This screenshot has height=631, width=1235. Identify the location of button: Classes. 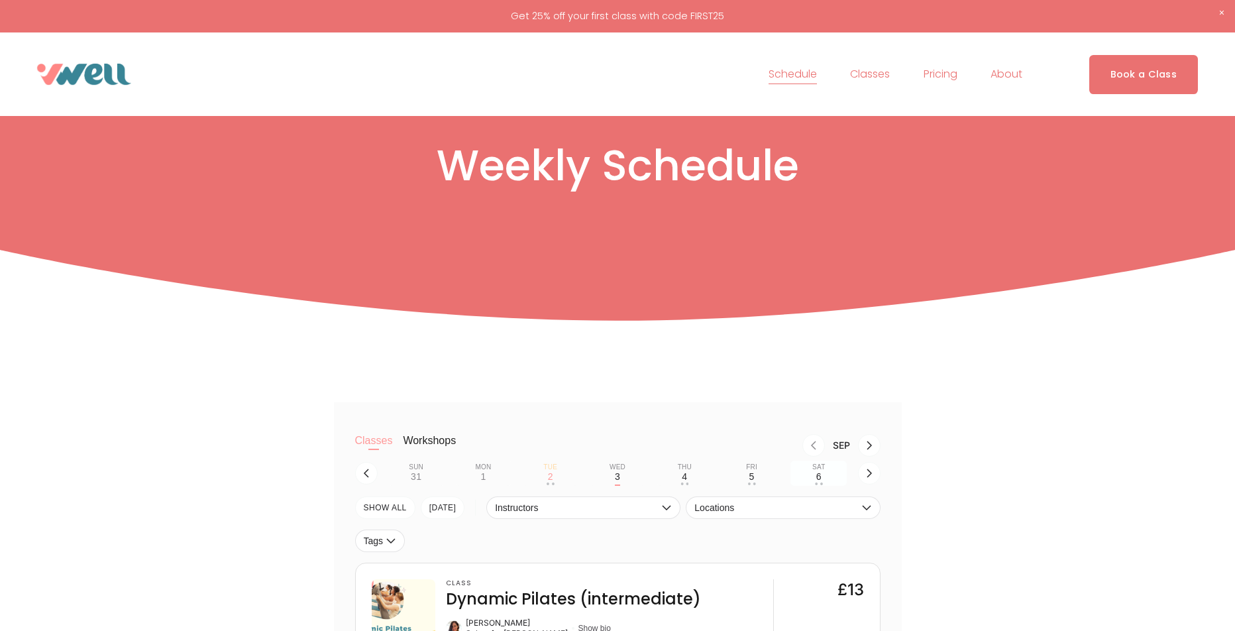
(374, 447).